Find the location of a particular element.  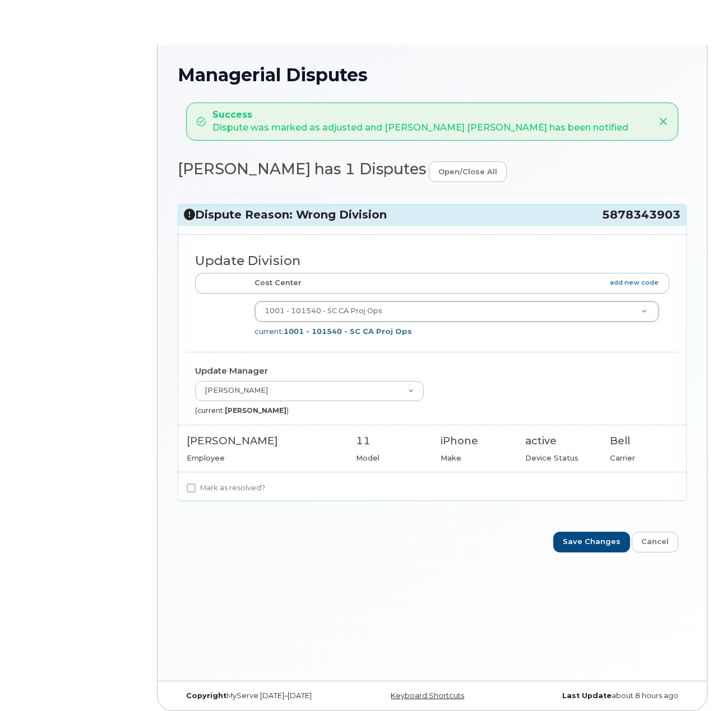

h1: Managerial Disputes is located at coordinates (432, 75).